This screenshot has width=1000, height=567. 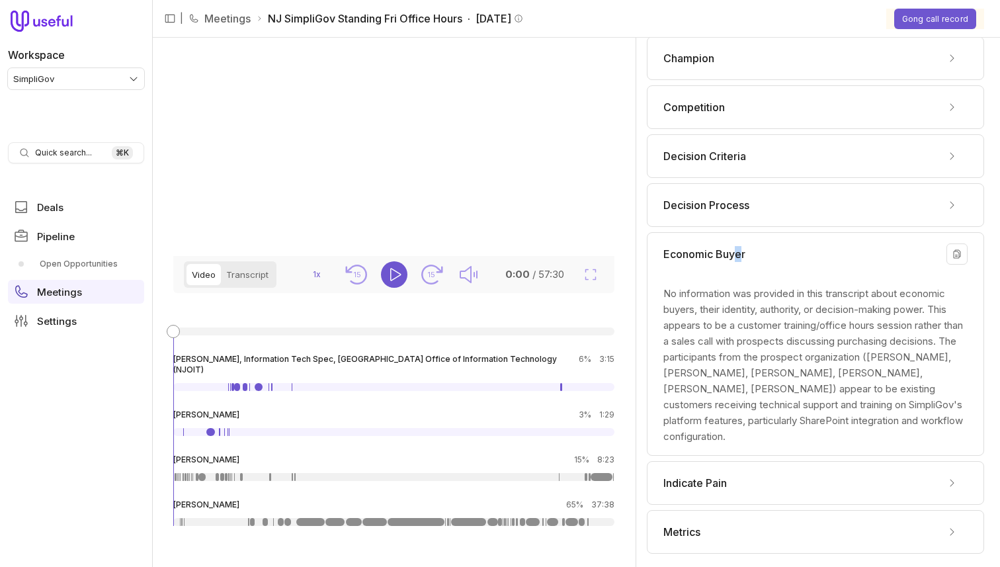 What do you see at coordinates (594, 460) in the screenshot?
I see `div: 15%` at bounding box center [594, 460].